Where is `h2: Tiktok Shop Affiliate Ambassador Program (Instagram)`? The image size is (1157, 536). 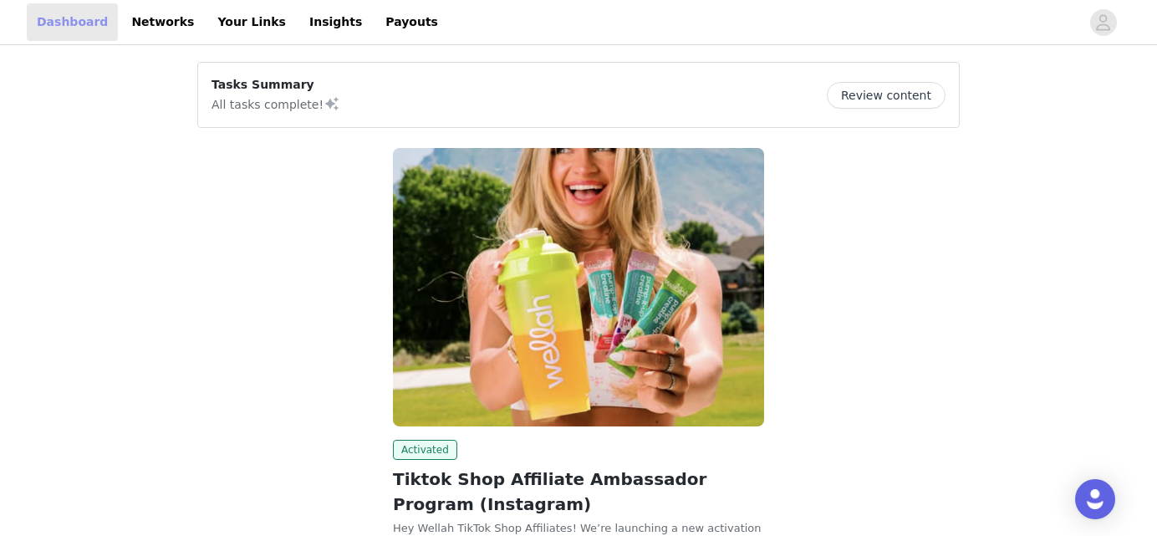
h2: Tiktok Shop Affiliate Ambassador Program (Instagram) is located at coordinates (579, 492).